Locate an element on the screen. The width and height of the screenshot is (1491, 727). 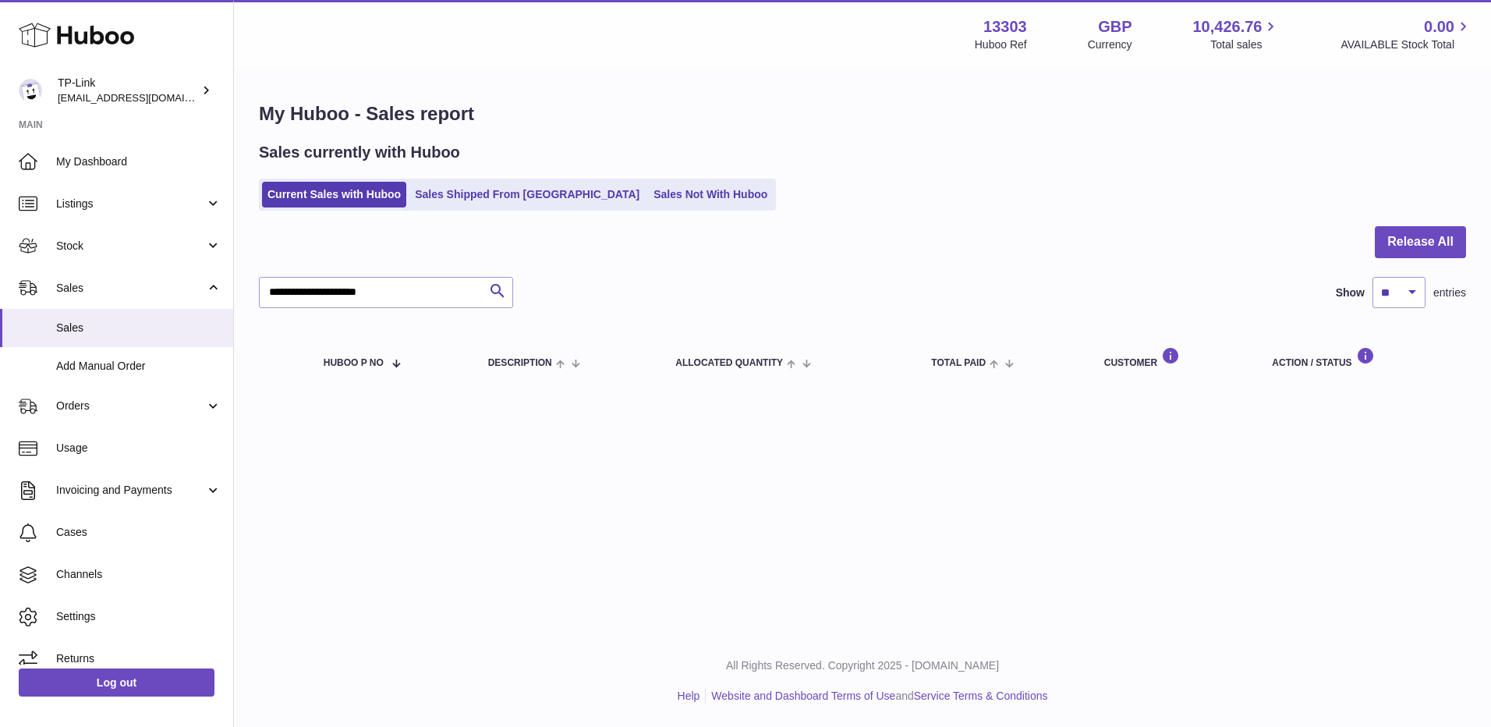
span: My Dashboard is located at coordinates (139, 161).